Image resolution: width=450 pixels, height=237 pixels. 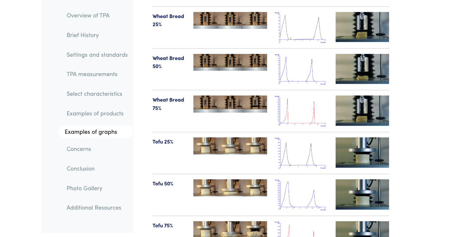 I want to click on a: Additional Resources, so click(x=98, y=207).